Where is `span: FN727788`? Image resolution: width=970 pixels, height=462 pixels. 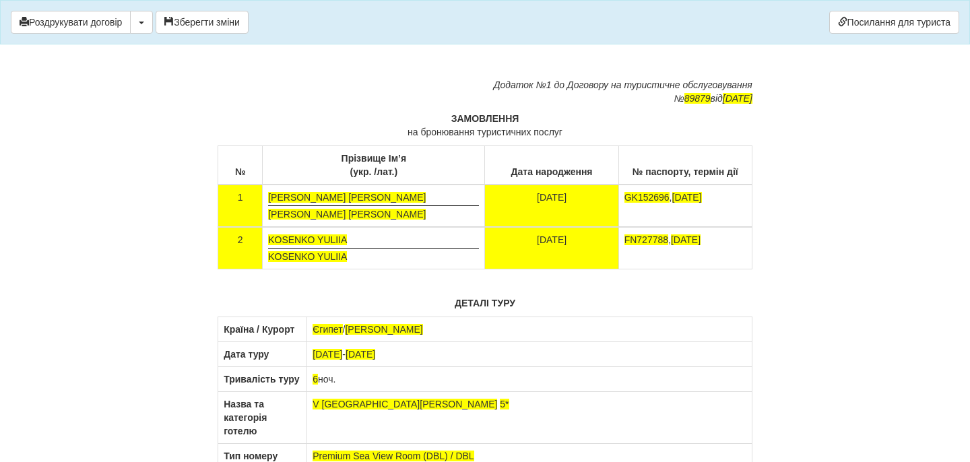 span: FN727788 is located at coordinates (646, 240).